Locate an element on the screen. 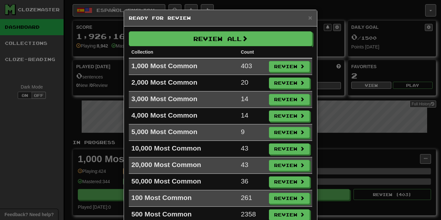 Image resolution: width=441 pixels, height=220 pixels. button: Close is located at coordinates (310, 17).